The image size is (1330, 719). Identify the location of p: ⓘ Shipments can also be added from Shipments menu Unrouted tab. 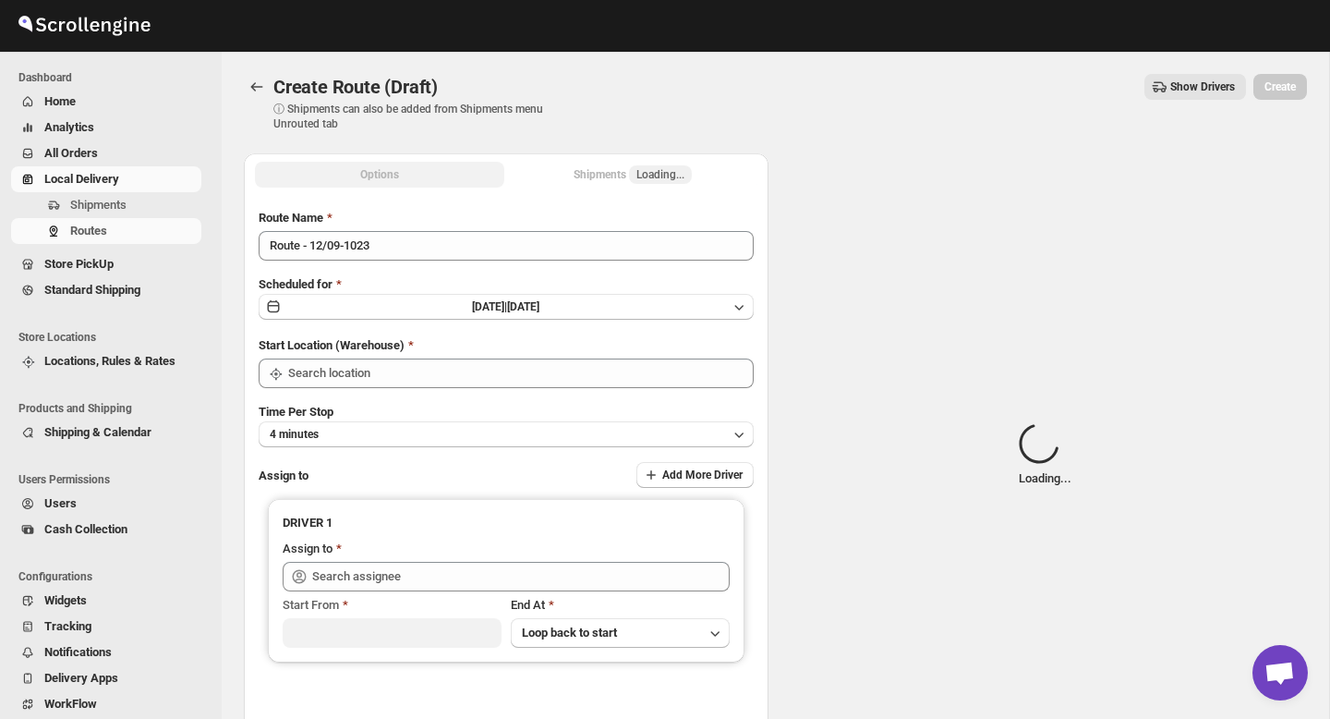
(418, 116).